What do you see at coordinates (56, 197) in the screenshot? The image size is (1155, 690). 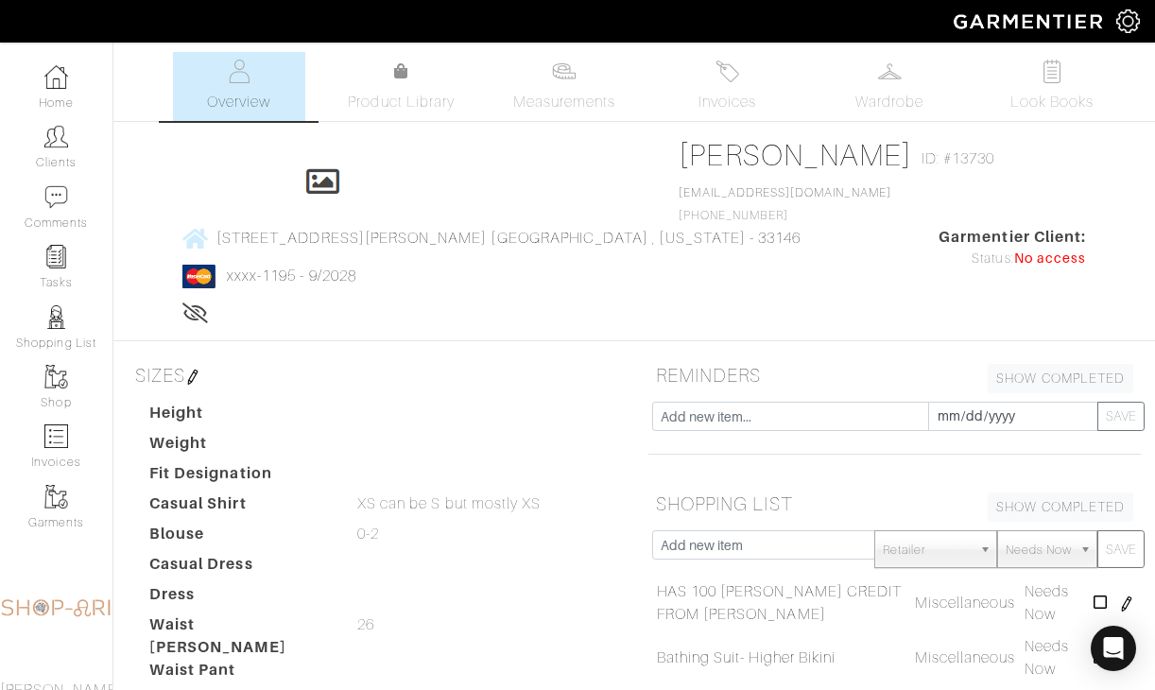 I see `img: comment-icon-a0a6a9ef722e966f86d9cbdc48e553b5cf19dbc54f86b18d962a5391bc8f6eb6.png` at bounding box center [56, 197].